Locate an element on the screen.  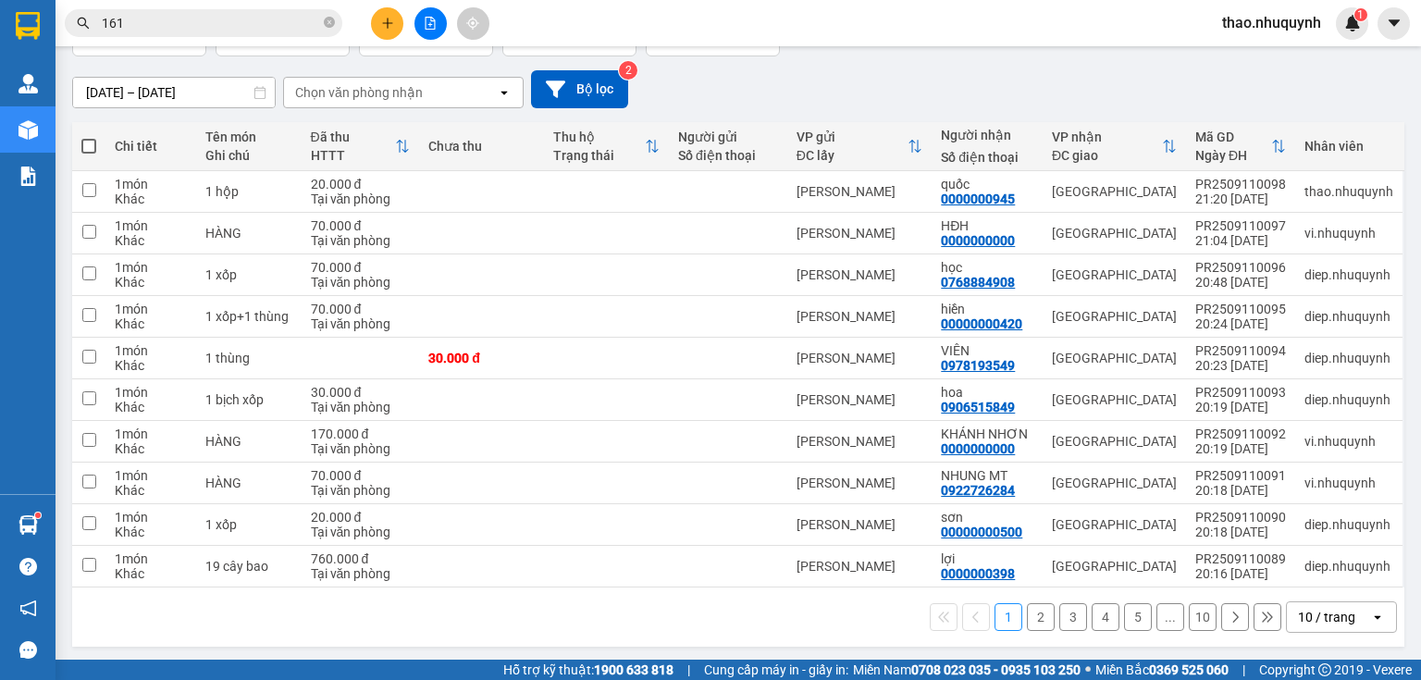
div: Tên món is located at coordinates (248, 137).